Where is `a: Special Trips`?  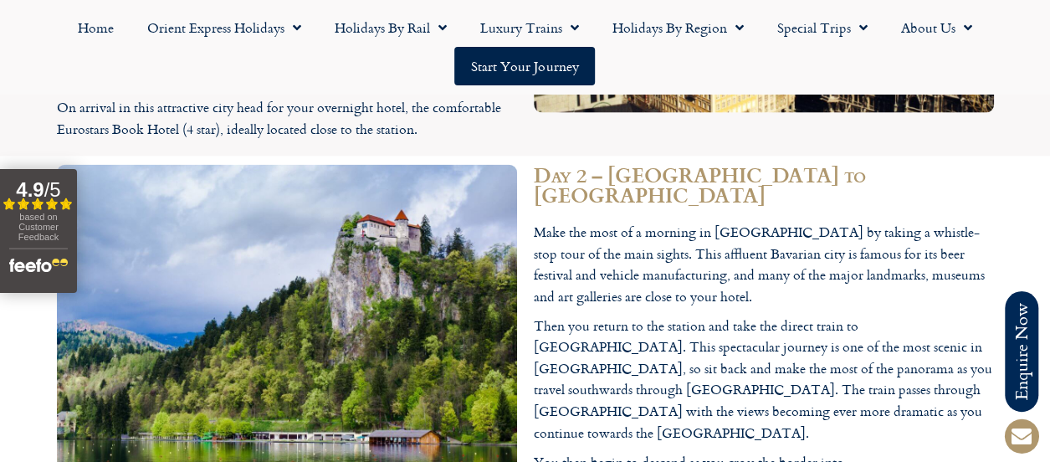 a: Special Trips is located at coordinates (822, 28).